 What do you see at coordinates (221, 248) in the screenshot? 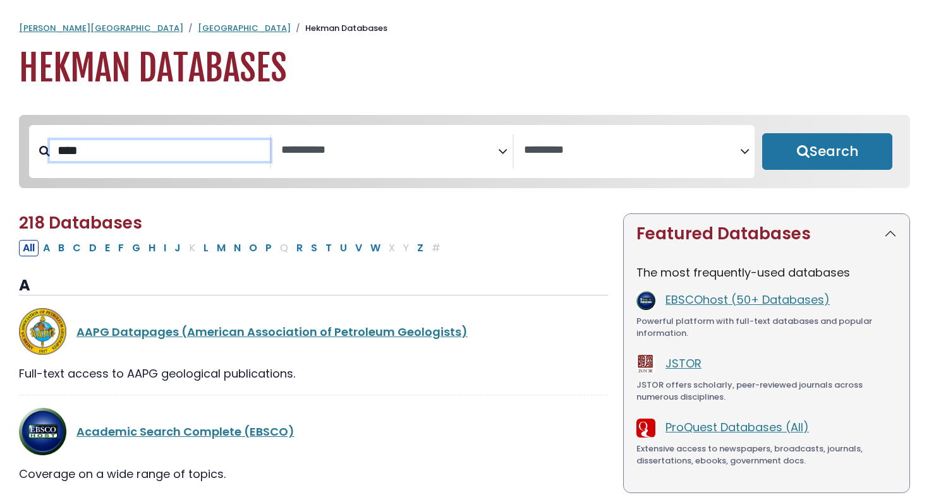
I see `button: Filter Results M` at bounding box center [221, 248].